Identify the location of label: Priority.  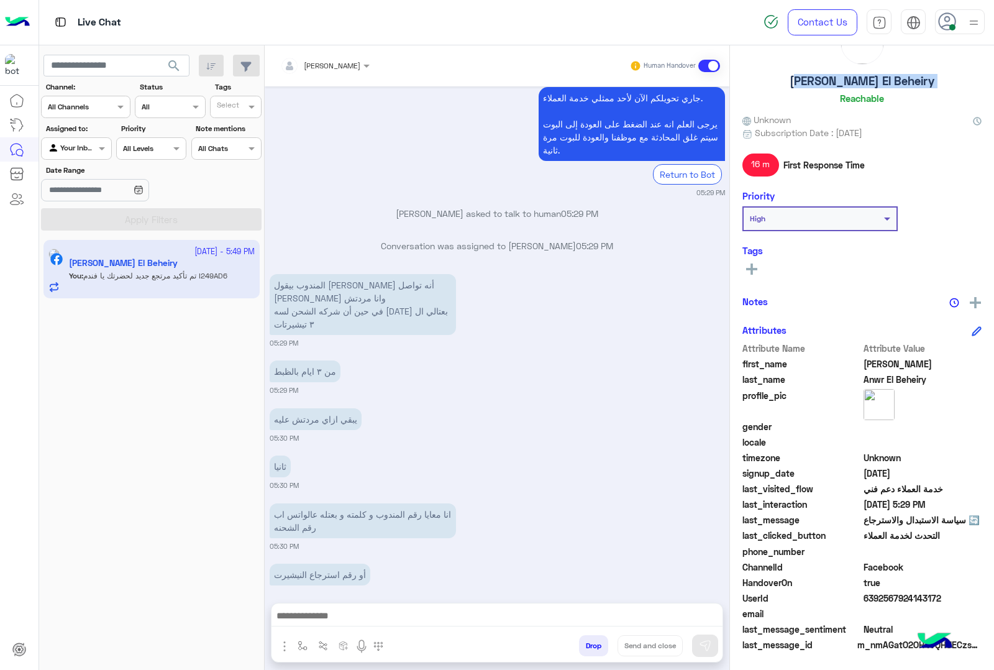
(153, 129).